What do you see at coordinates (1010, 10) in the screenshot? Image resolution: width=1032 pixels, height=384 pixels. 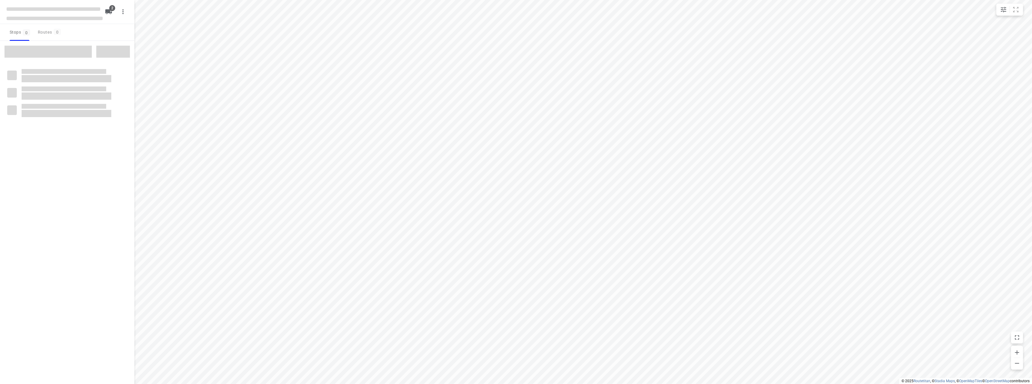 I see `div: small contained button group` at bounding box center [1010, 10].